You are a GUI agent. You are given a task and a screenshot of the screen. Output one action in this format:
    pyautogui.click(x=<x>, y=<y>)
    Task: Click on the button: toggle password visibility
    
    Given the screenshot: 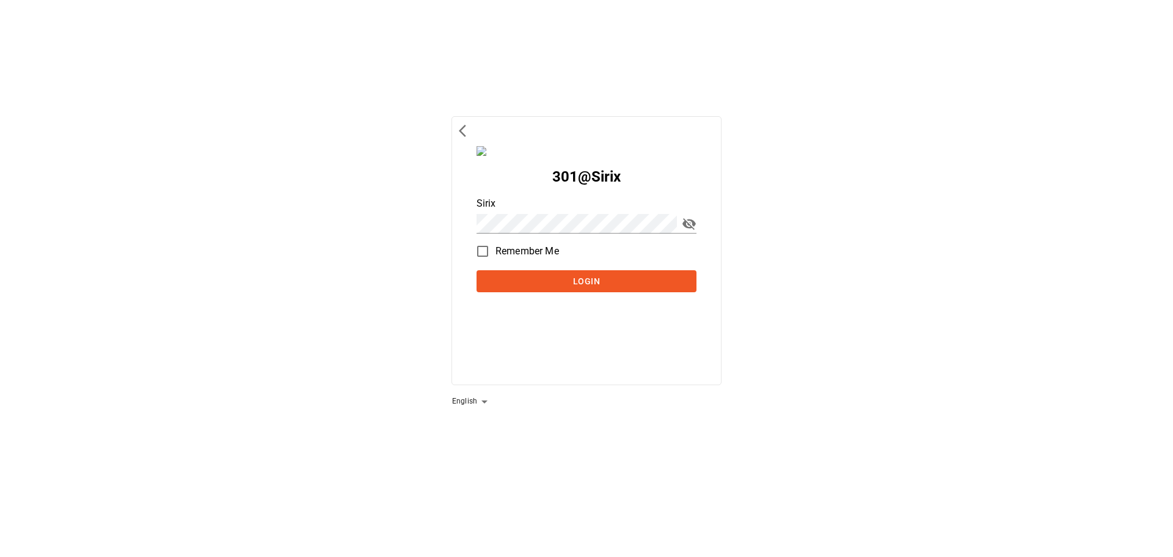 What is the action you would take?
    pyautogui.click(x=689, y=224)
    